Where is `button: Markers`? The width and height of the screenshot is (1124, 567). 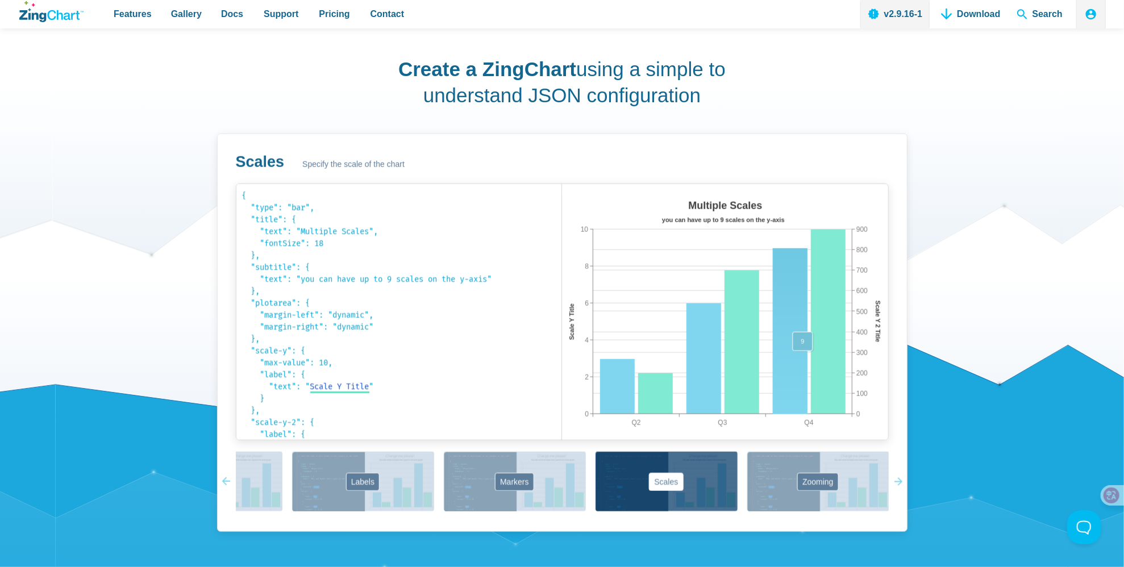 button: Markers is located at coordinates (515, 481).